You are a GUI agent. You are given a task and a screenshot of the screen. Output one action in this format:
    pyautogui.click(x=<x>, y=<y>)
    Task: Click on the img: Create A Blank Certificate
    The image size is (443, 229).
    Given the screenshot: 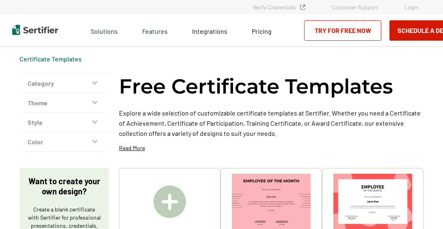 What is the action you would take?
    pyautogui.click(x=170, y=201)
    